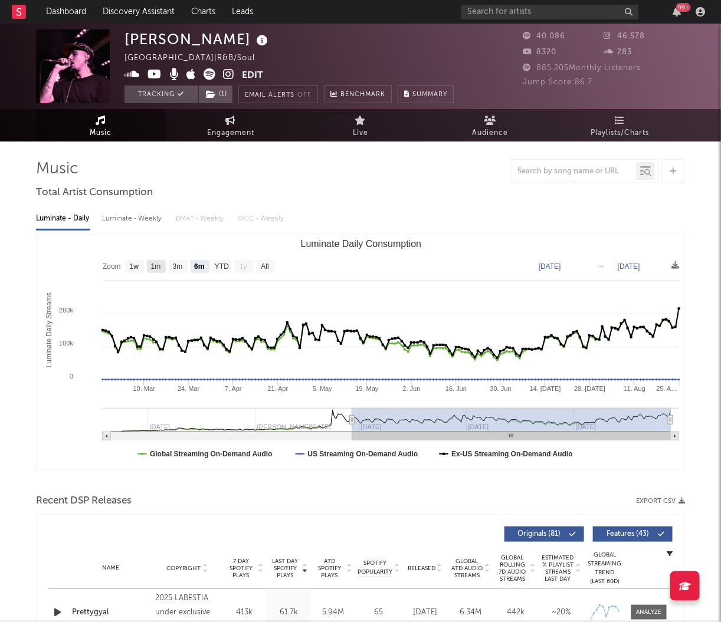  What do you see at coordinates (252, 76) in the screenshot?
I see `button: Edit` at bounding box center [252, 76].